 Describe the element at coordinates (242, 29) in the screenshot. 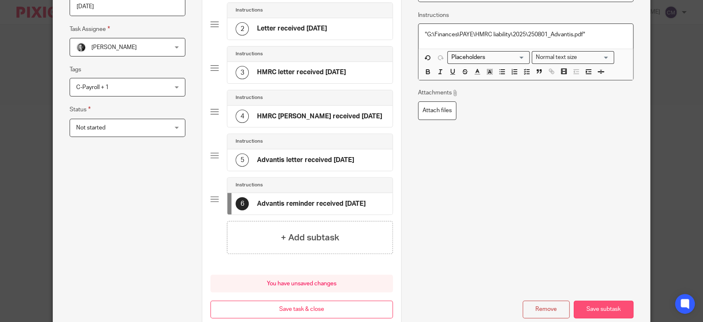

I see `div: 2` at that location.